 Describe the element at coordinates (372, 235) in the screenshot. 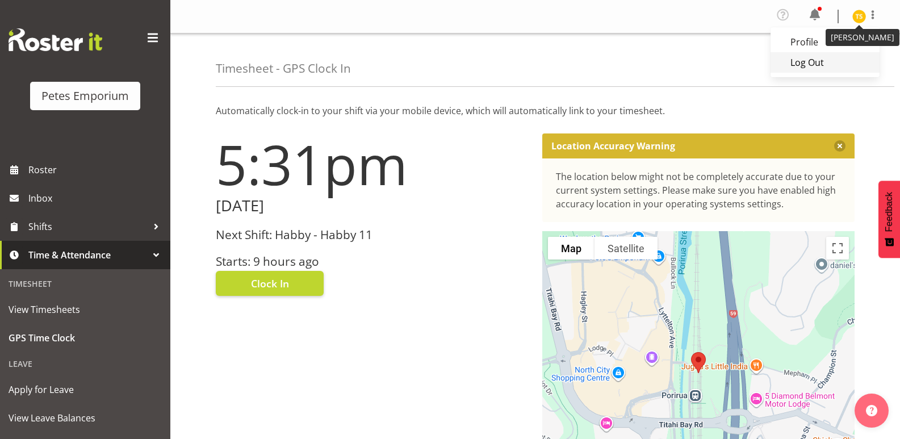

I see `h3: Next Shift: Habby - Habby 11` at that location.